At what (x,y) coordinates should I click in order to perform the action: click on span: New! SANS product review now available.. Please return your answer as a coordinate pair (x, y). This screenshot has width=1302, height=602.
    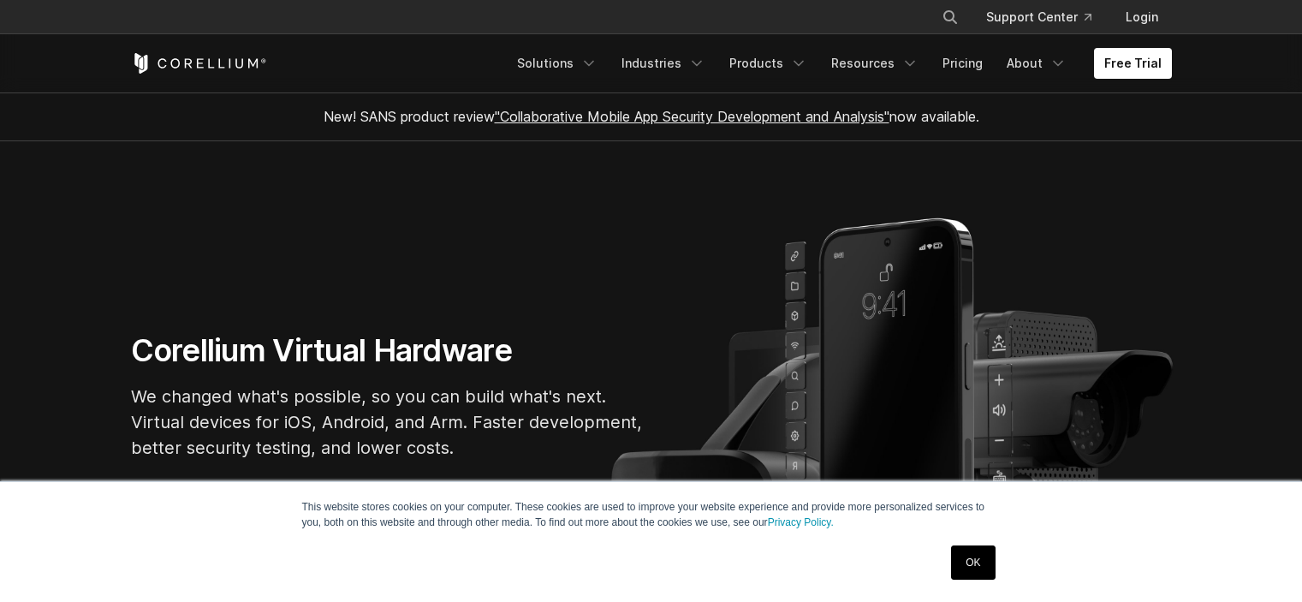
    Looking at the image, I should click on (651, 116).